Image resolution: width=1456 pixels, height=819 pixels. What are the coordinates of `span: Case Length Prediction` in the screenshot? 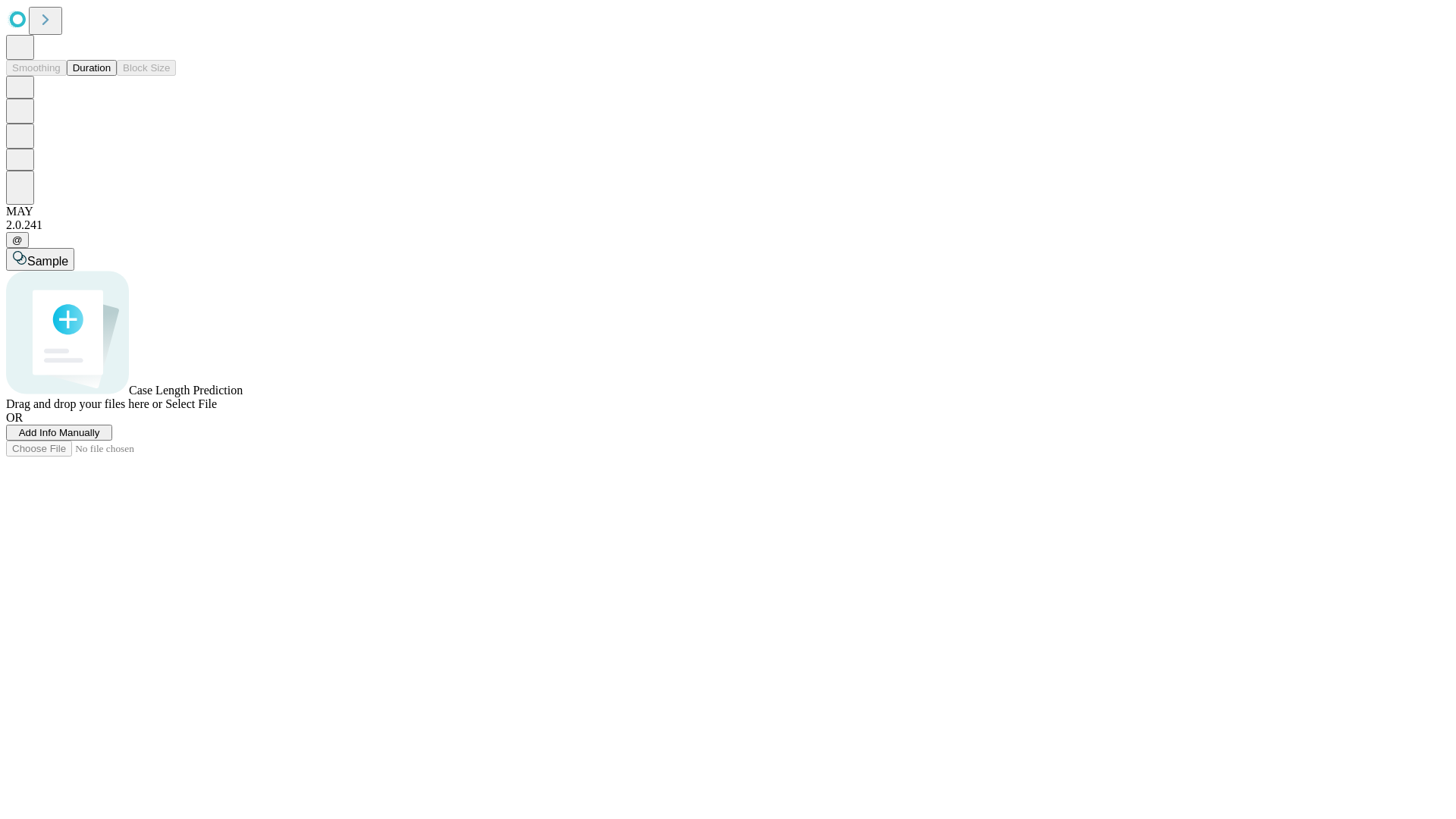 It's located at (186, 390).